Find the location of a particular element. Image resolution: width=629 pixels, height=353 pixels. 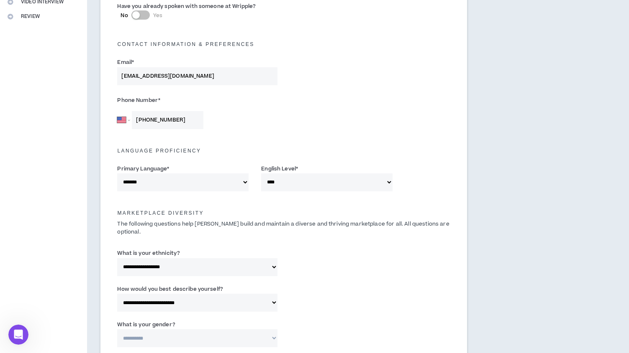

h5: Language Proficiency is located at coordinates (283, 151).